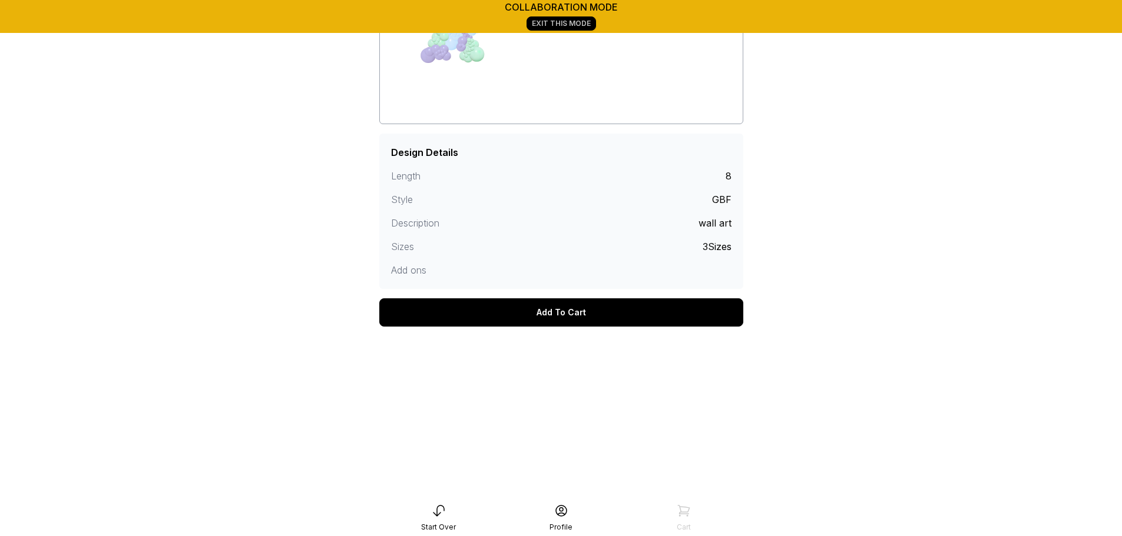 This screenshot has width=1122, height=536. Describe the element at coordinates (715, 223) in the screenshot. I see `div: wall art` at that location.